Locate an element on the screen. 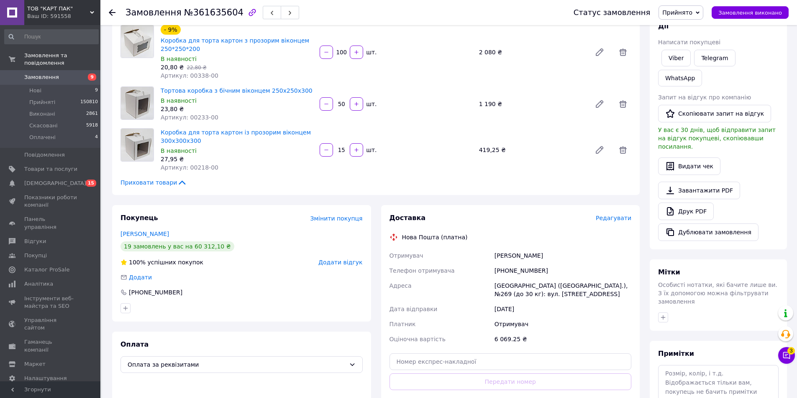 This screenshot has height=398, width=797. span: Покупці is located at coordinates (36, 256).